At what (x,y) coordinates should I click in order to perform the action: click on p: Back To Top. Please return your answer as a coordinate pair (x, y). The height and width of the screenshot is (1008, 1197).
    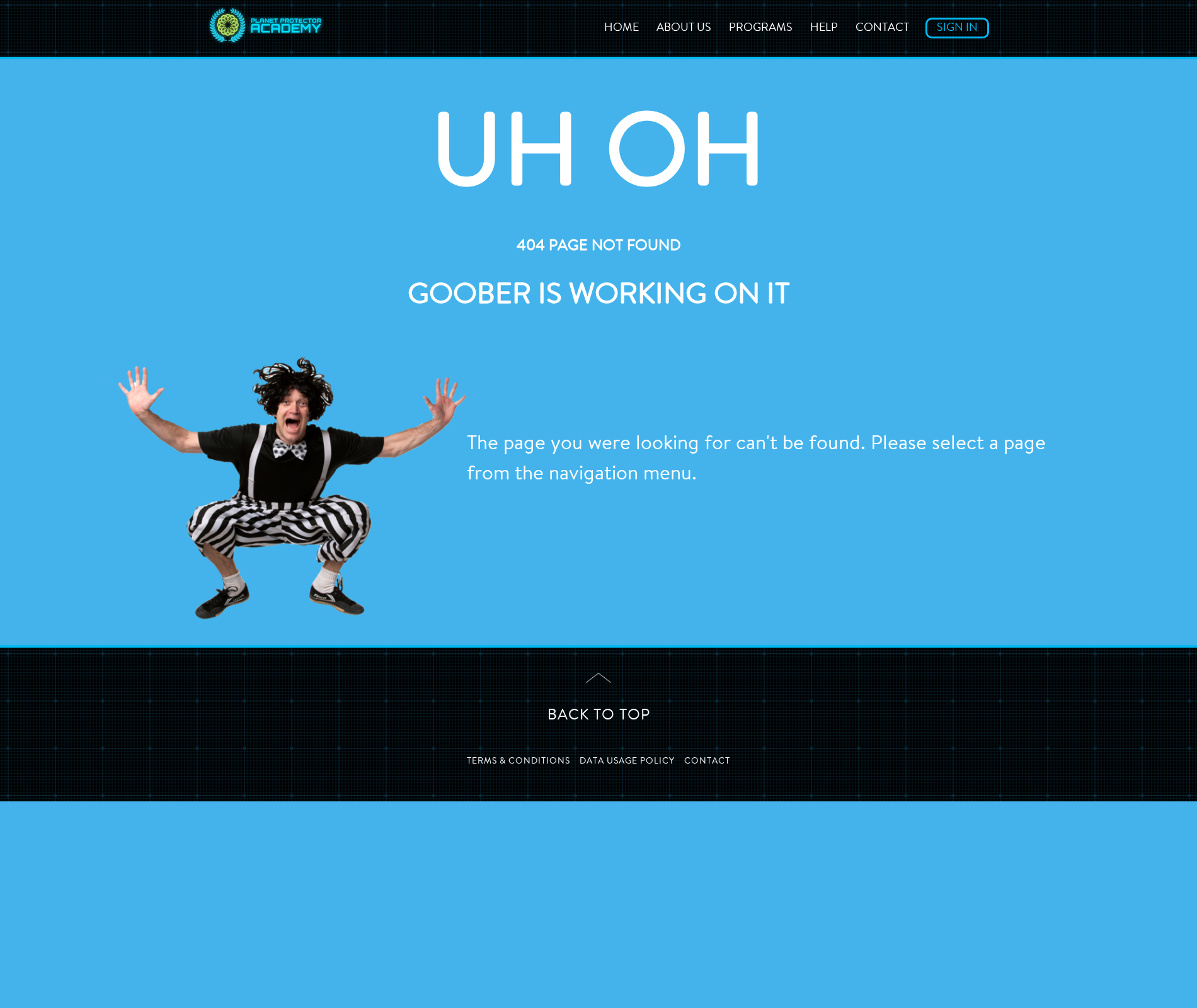
    Looking at the image, I should click on (599, 716).